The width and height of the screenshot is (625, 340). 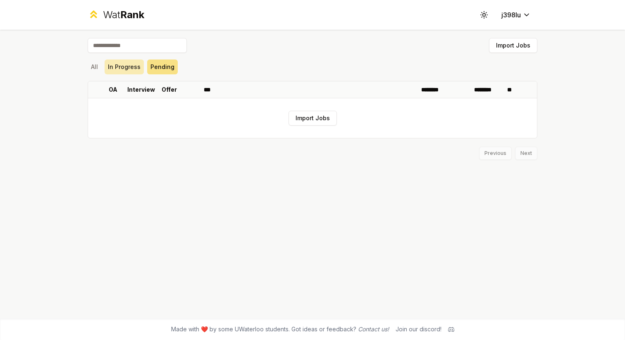 I want to click on p: OA, so click(x=113, y=90).